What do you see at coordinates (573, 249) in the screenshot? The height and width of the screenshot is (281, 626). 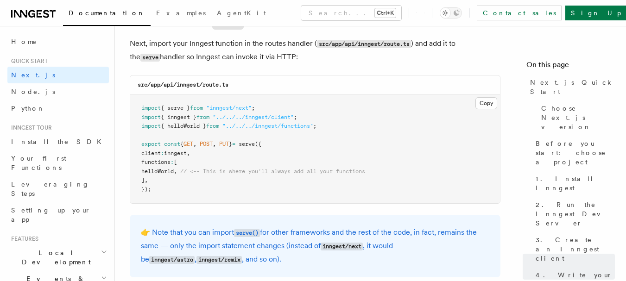 I see `a: 3. Create an Inngest client` at bounding box center [573, 249].